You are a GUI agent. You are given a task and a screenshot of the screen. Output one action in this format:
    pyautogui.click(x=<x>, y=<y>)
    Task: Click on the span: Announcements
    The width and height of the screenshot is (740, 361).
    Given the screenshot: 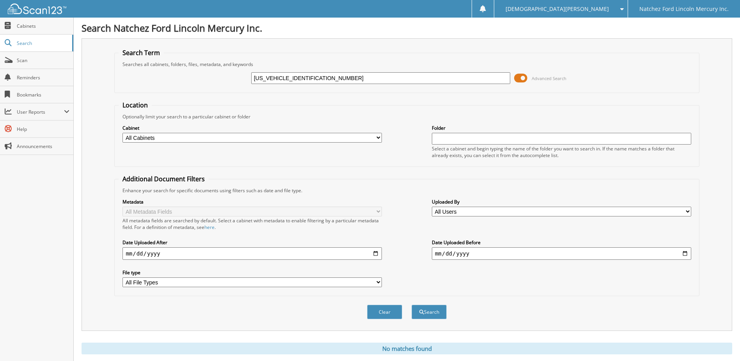 What is the action you would take?
    pyautogui.click(x=43, y=146)
    